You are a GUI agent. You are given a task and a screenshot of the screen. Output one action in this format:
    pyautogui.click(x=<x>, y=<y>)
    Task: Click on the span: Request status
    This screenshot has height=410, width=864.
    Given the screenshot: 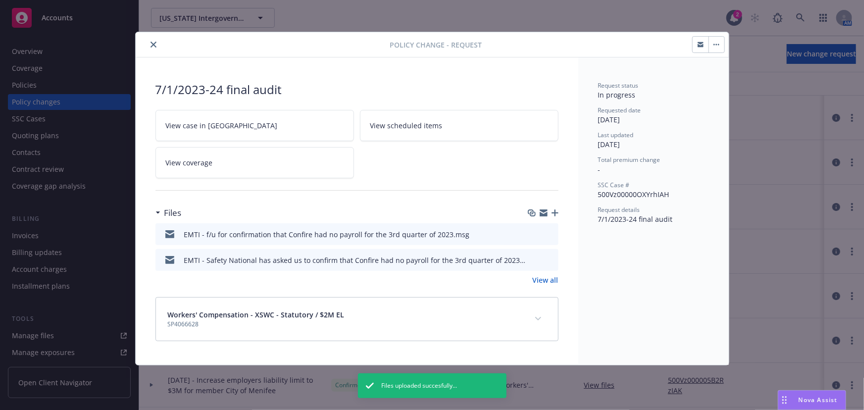 What is the action you would take?
    pyautogui.click(x=619, y=85)
    